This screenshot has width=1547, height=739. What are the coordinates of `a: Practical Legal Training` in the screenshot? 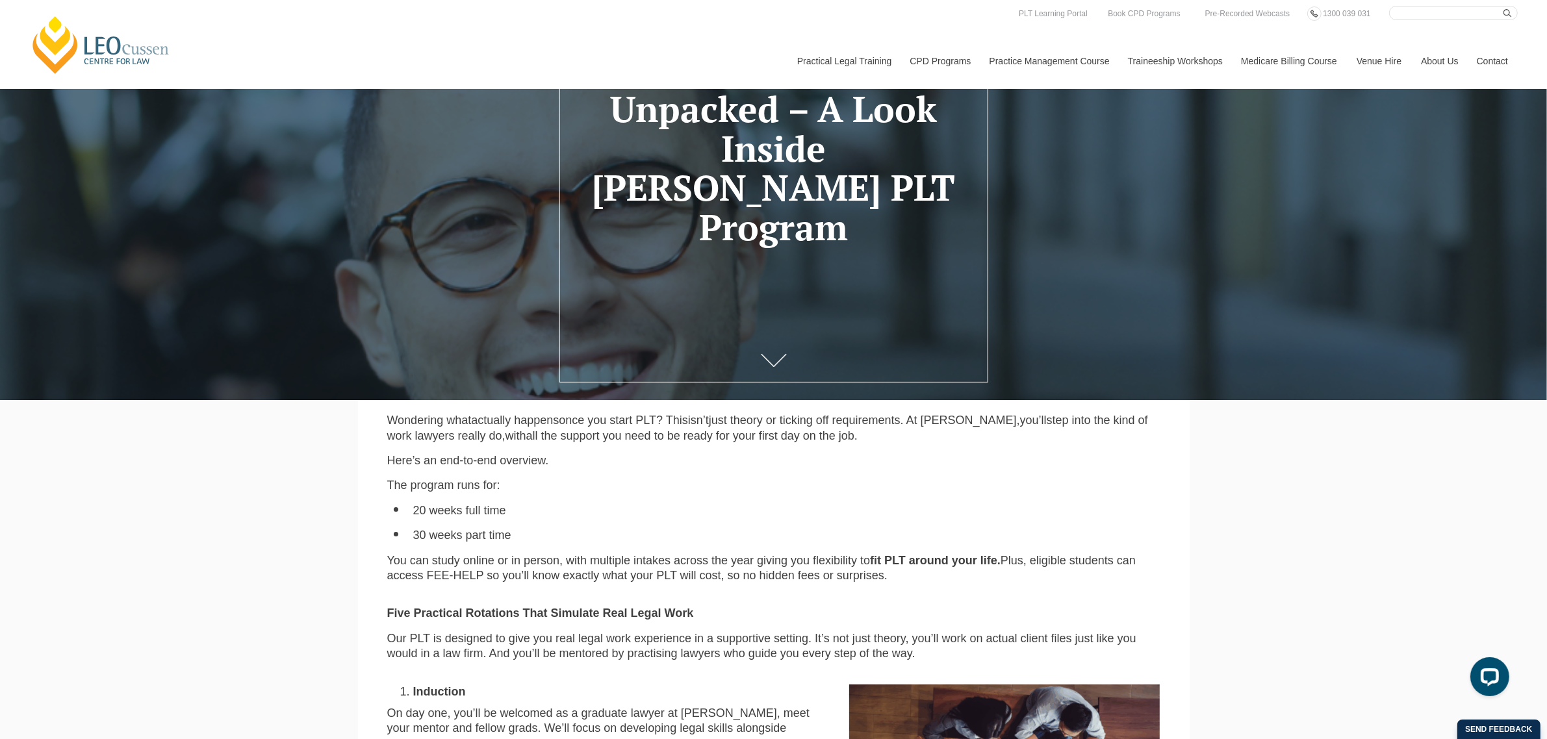 It's located at (844, 61).